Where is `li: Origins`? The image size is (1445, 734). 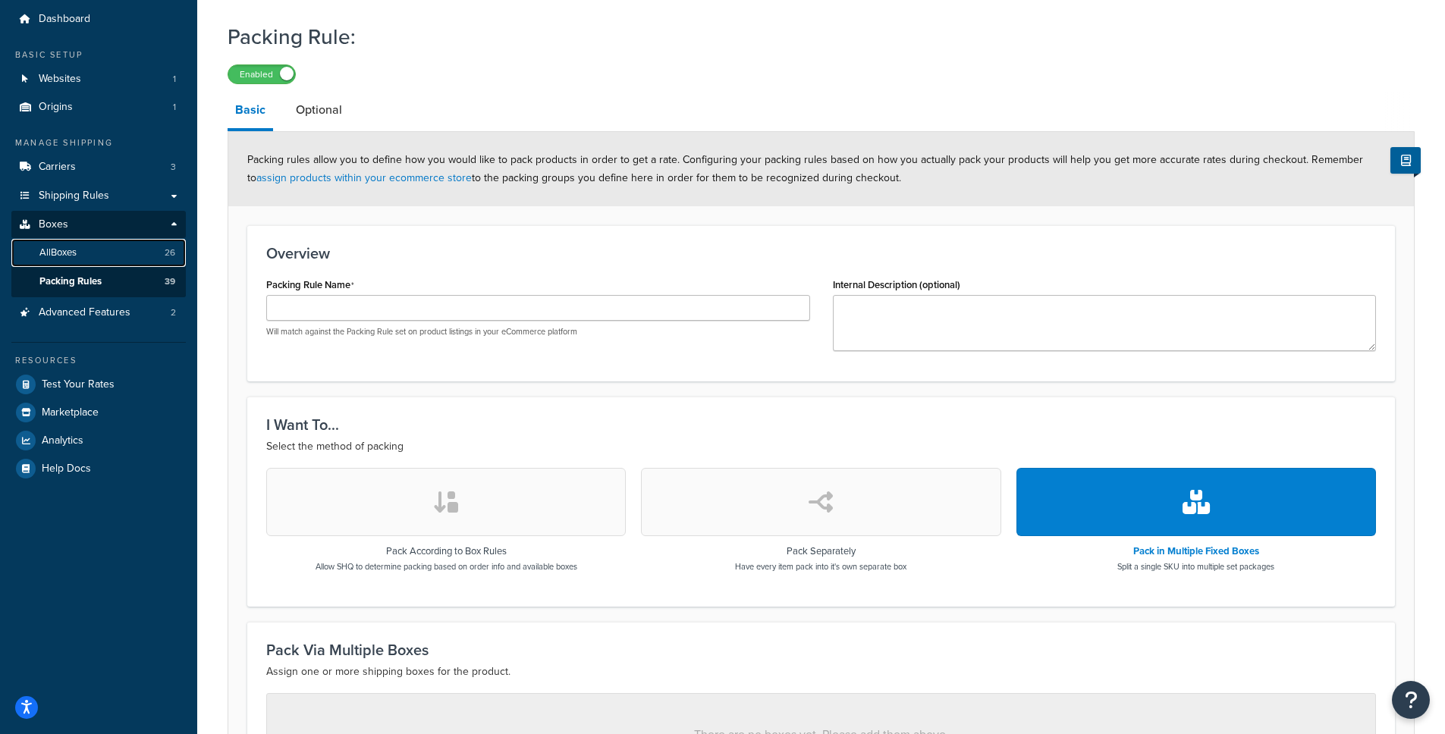 li: Origins is located at coordinates (99, 107).